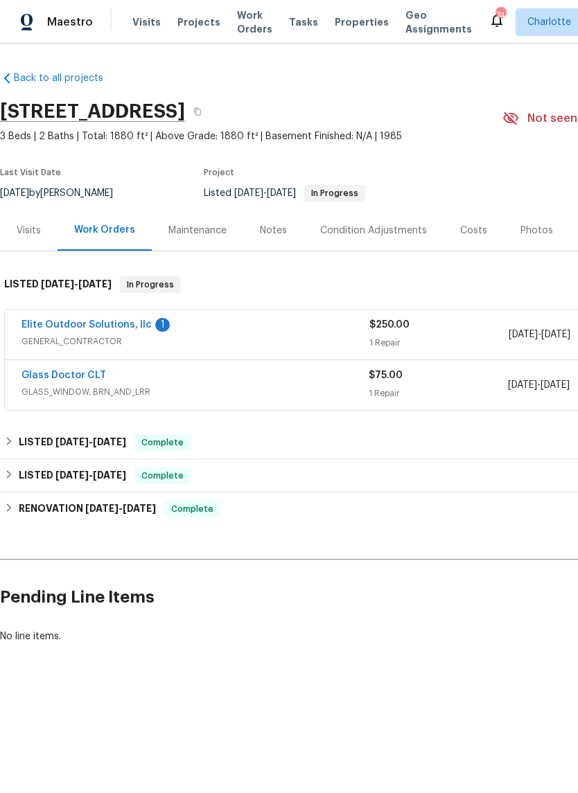 Image resolution: width=578 pixels, height=793 pixels. I want to click on div: Maintenance, so click(197, 231).